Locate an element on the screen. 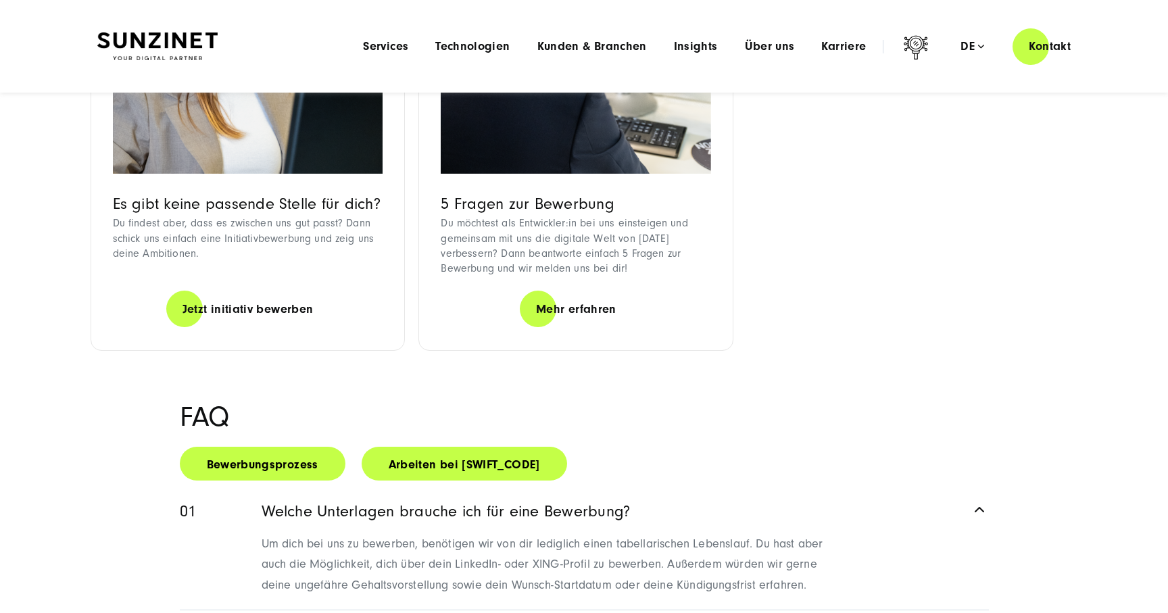 The width and height of the screenshot is (1168, 613). a: Kunden & Branchen is located at coordinates (592, 47).